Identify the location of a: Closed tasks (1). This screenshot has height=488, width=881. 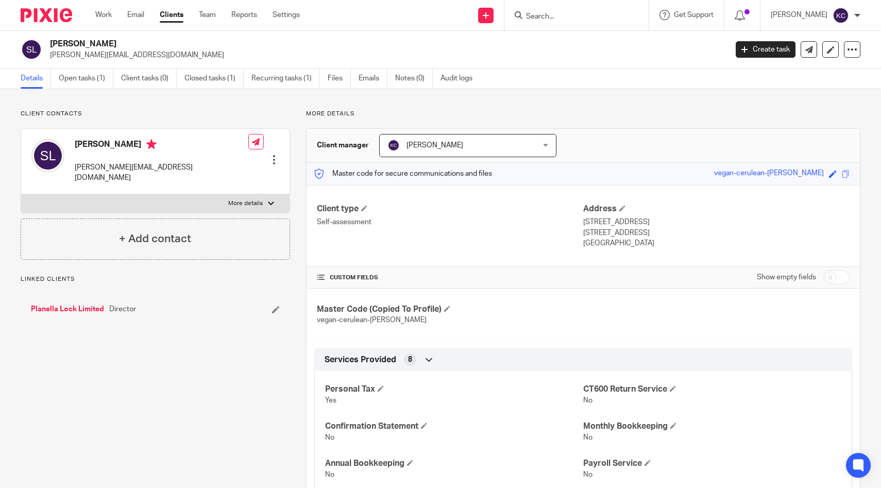
(214, 78).